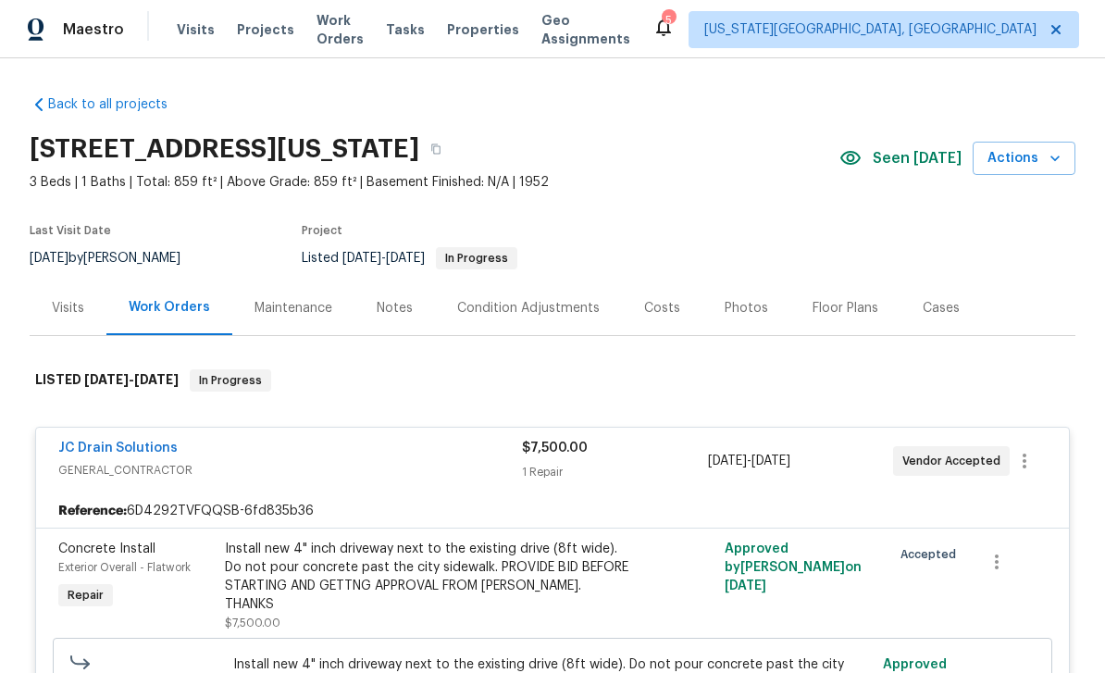  What do you see at coordinates (93, 511) in the screenshot?
I see `b: Reference:` at bounding box center [93, 511].